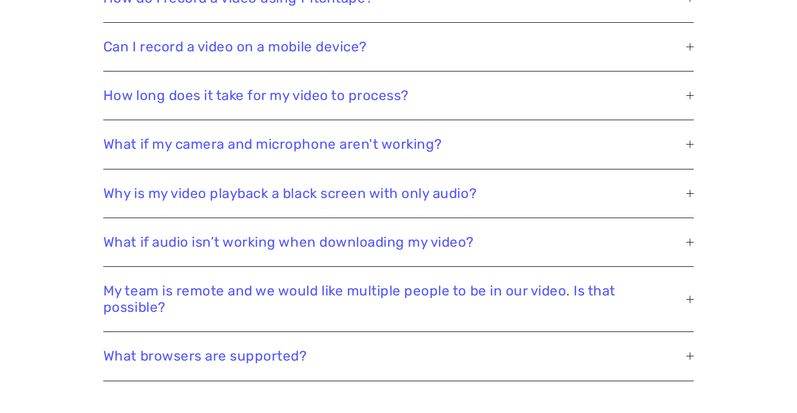 The height and width of the screenshot is (413, 797). Describe the element at coordinates (395, 95) in the screenshot. I see `span: How long does it take for my video to process?` at that location.